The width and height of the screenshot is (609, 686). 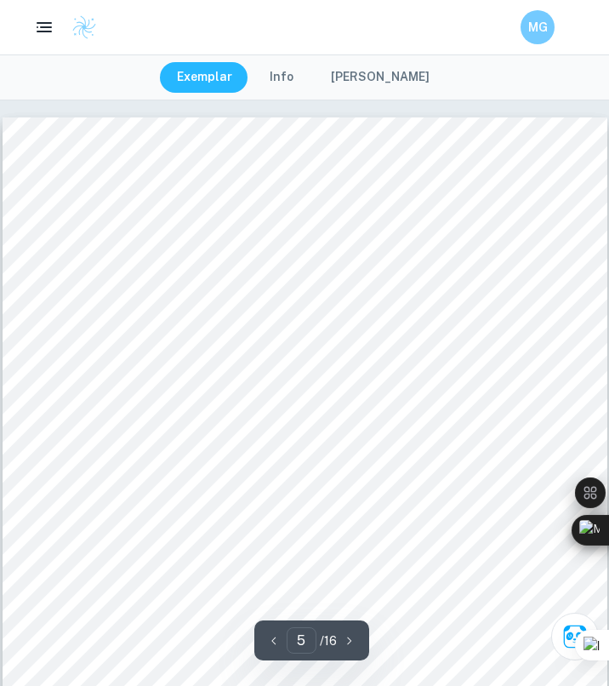 What do you see at coordinates (538, 27) in the screenshot?
I see `button: MG` at bounding box center [538, 27].